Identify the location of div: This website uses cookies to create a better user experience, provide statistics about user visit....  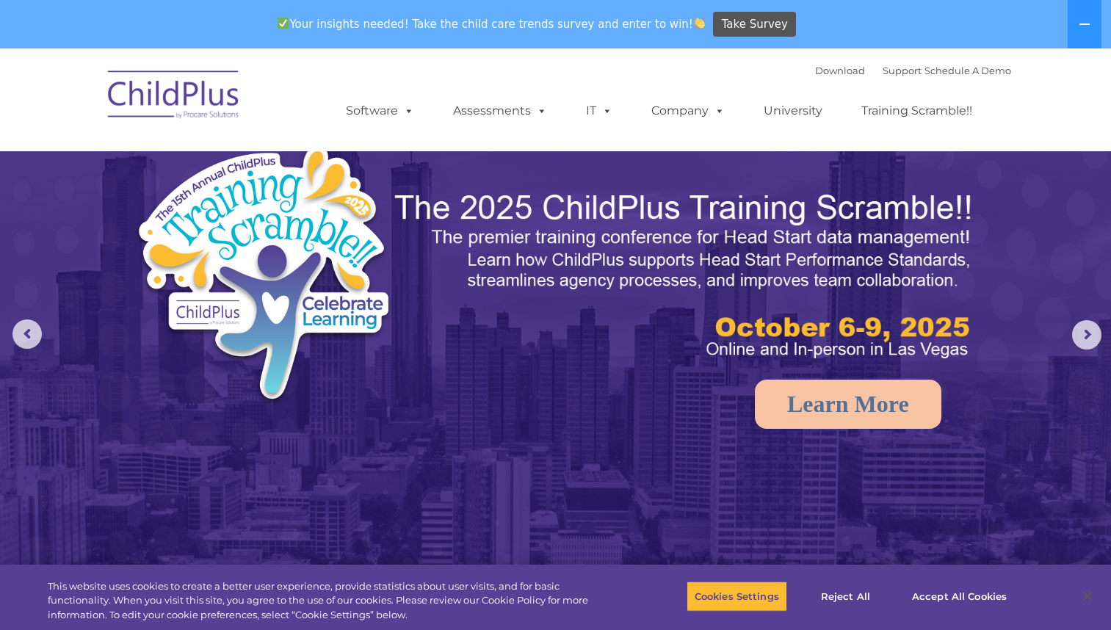
(329, 601).